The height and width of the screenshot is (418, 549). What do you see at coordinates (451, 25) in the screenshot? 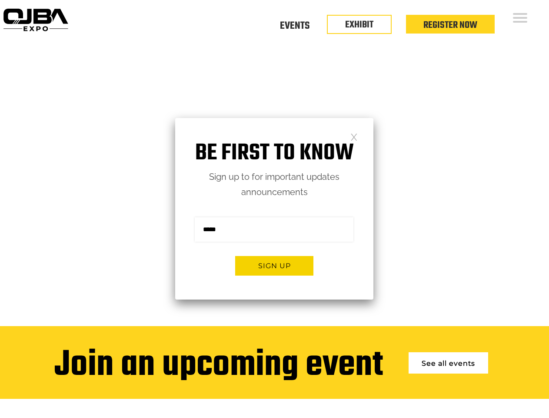
I see `a: Register Now` at bounding box center [451, 25].